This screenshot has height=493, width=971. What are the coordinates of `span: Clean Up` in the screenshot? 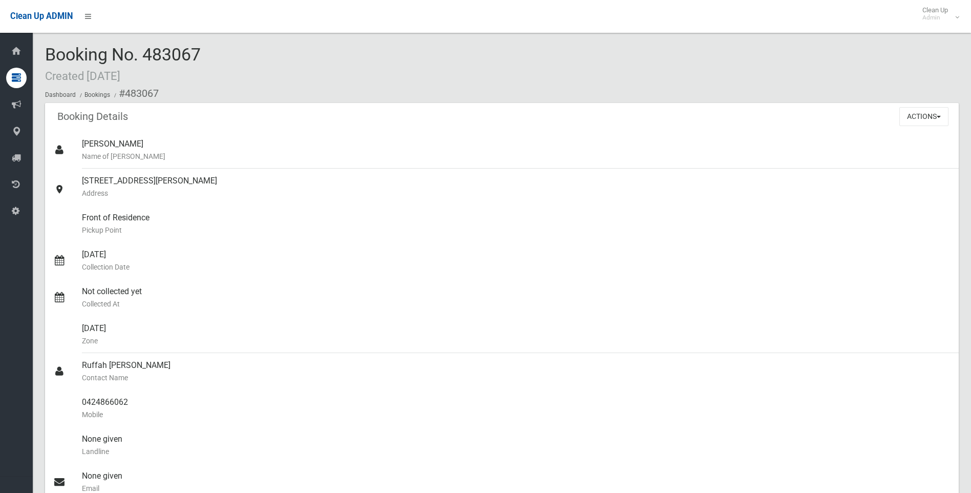 It's located at (938, 14).